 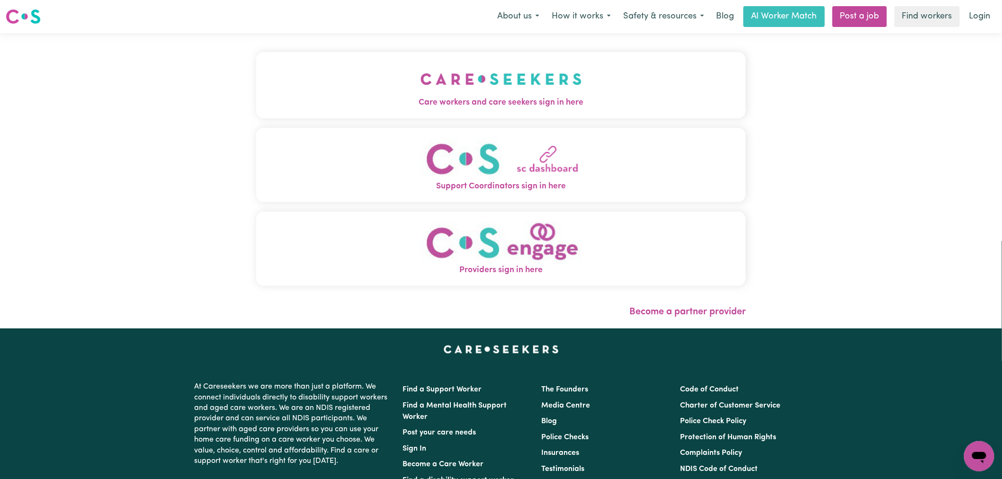 What do you see at coordinates (501, 103) in the screenshot?
I see `span: Care workers and care seekers sign in here` at bounding box center [501, 103].